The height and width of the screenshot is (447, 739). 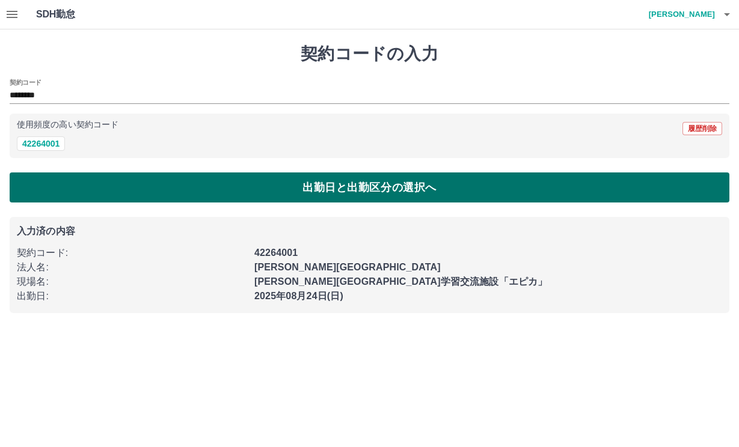 I want to click on b: 42264001, so click(x=276, y=252).